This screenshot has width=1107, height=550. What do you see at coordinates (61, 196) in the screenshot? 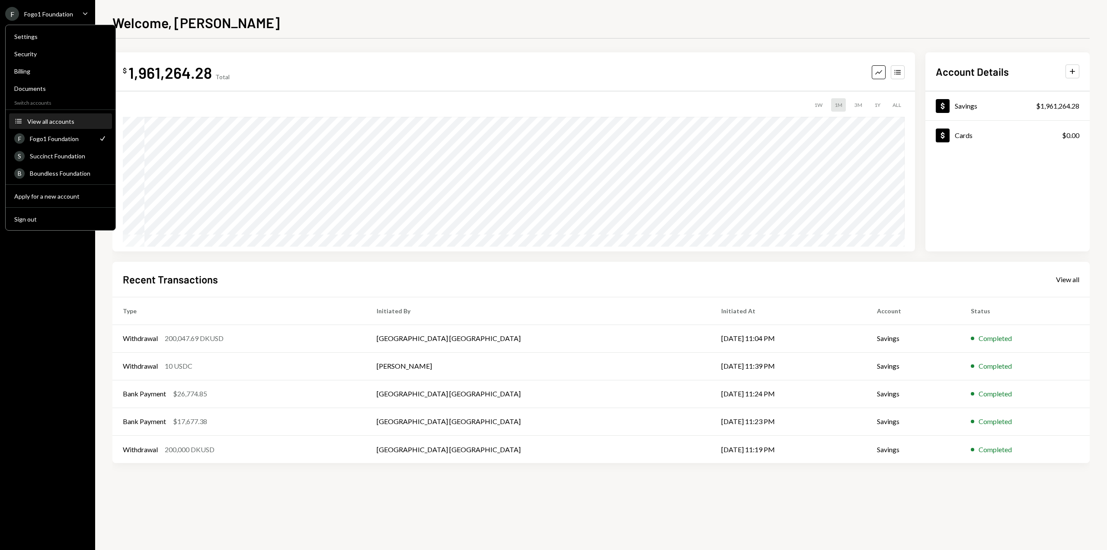
I see `button: Apply for a new account` at bounding box center [61, 196].